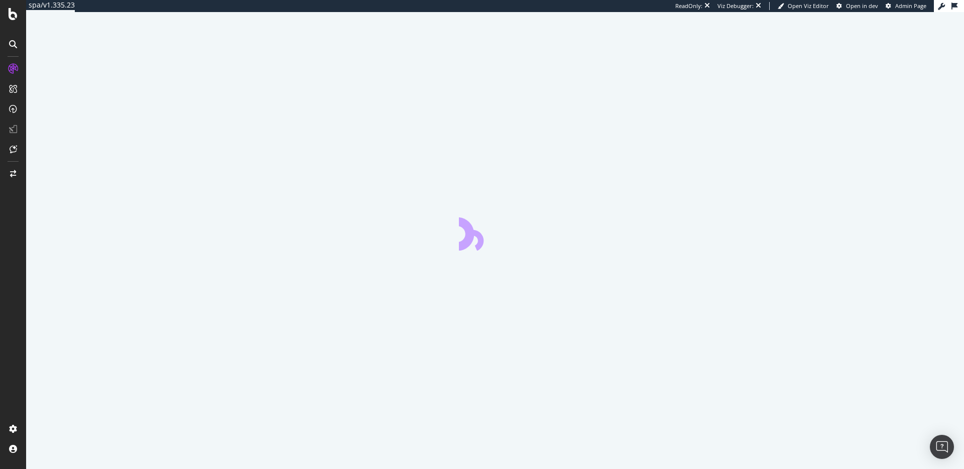 The height and width of the screenshot is (469, 964). What do you see at coordinates (495, 233) in the screenshot?
I see `div: animation` at bounding box center [495, 233].